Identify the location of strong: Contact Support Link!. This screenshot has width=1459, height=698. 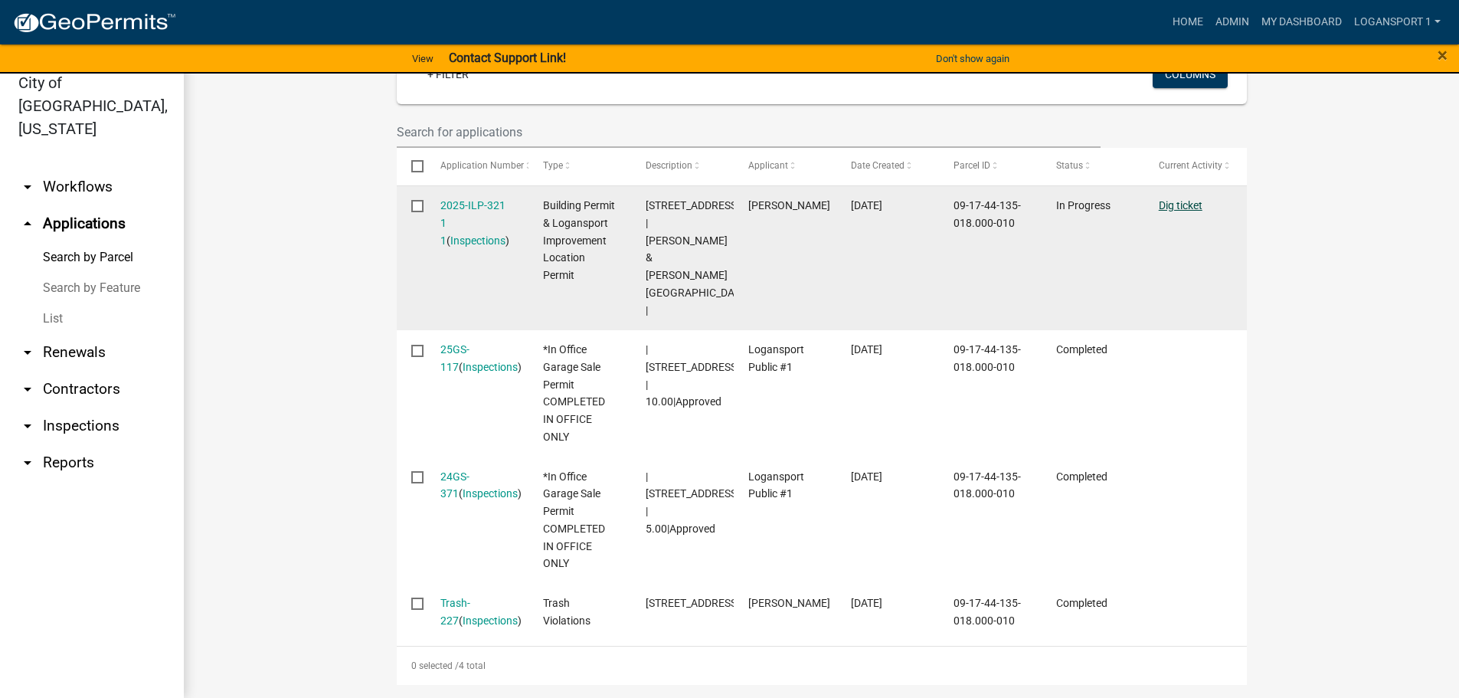
(507, 57).